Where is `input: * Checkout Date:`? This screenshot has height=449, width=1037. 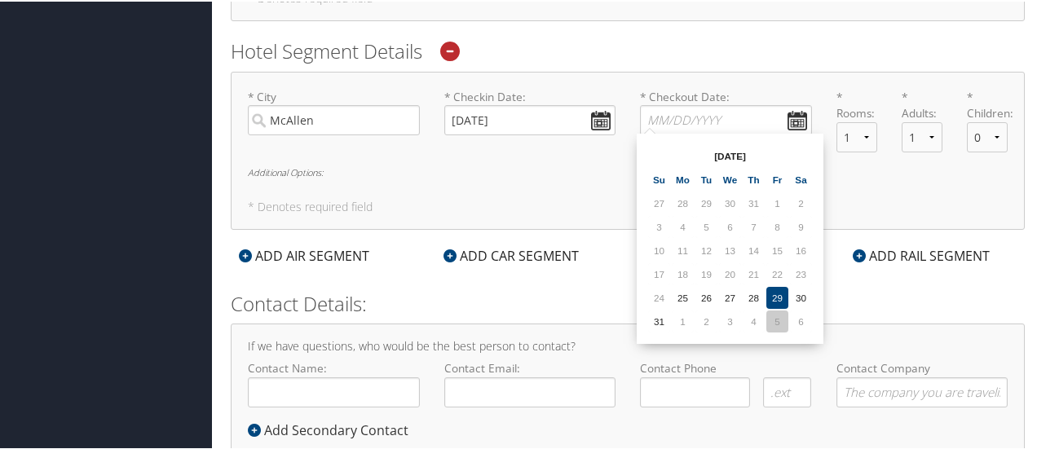 input: * Checkout Date: is located at coordinates (726, 118).